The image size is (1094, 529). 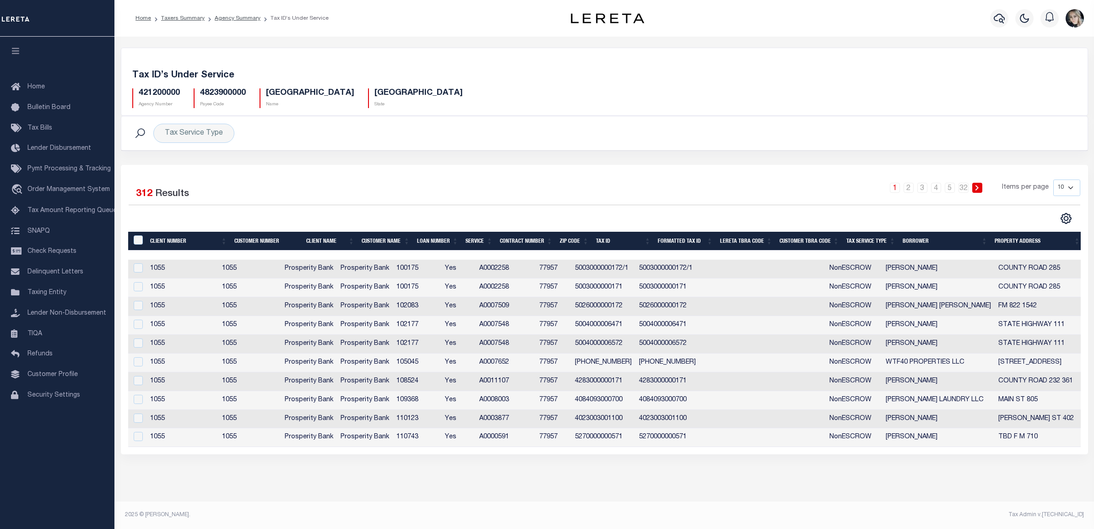 What do you see at coordinates (35, 333) in the screenshot?
I see `span: TIQA` at bounding box center [35, 333].